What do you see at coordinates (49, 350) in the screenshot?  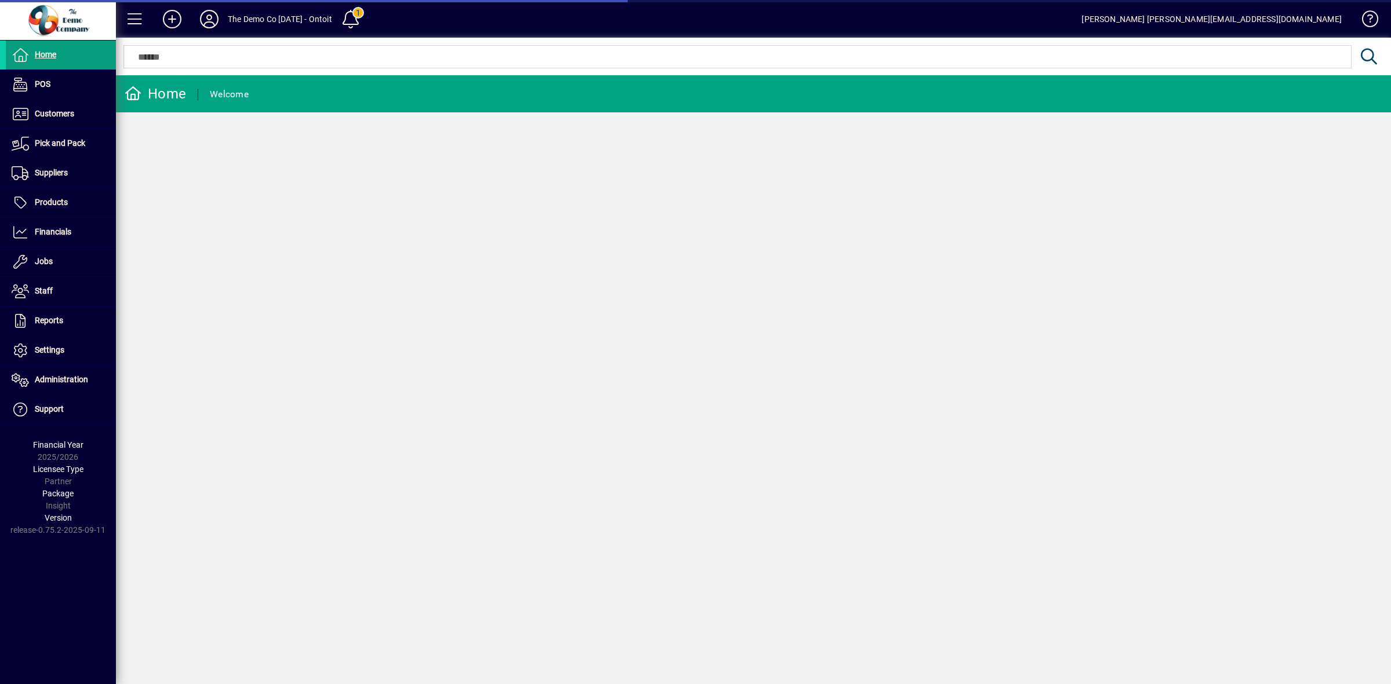 I see `span: Settings` at bounding box center [49, 350].